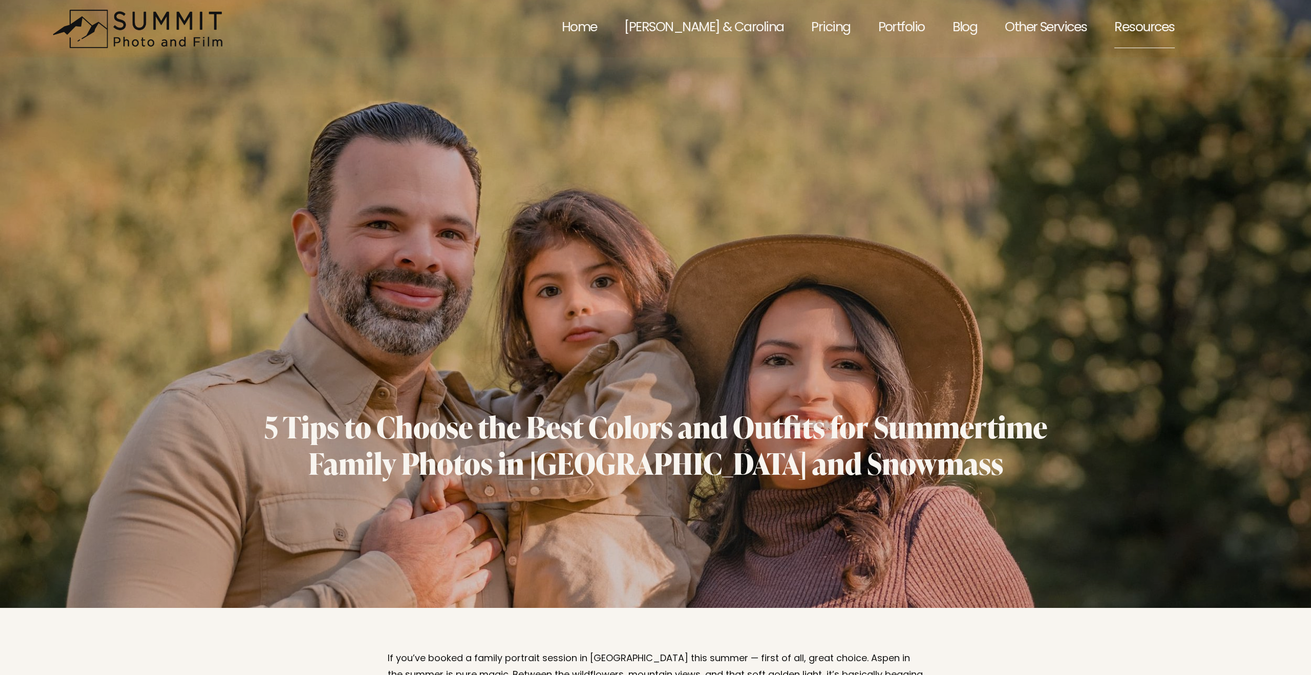 This screenshot has width=1311, height=675. I want to click on img: Summit Photo and Film, so click(140, 29).